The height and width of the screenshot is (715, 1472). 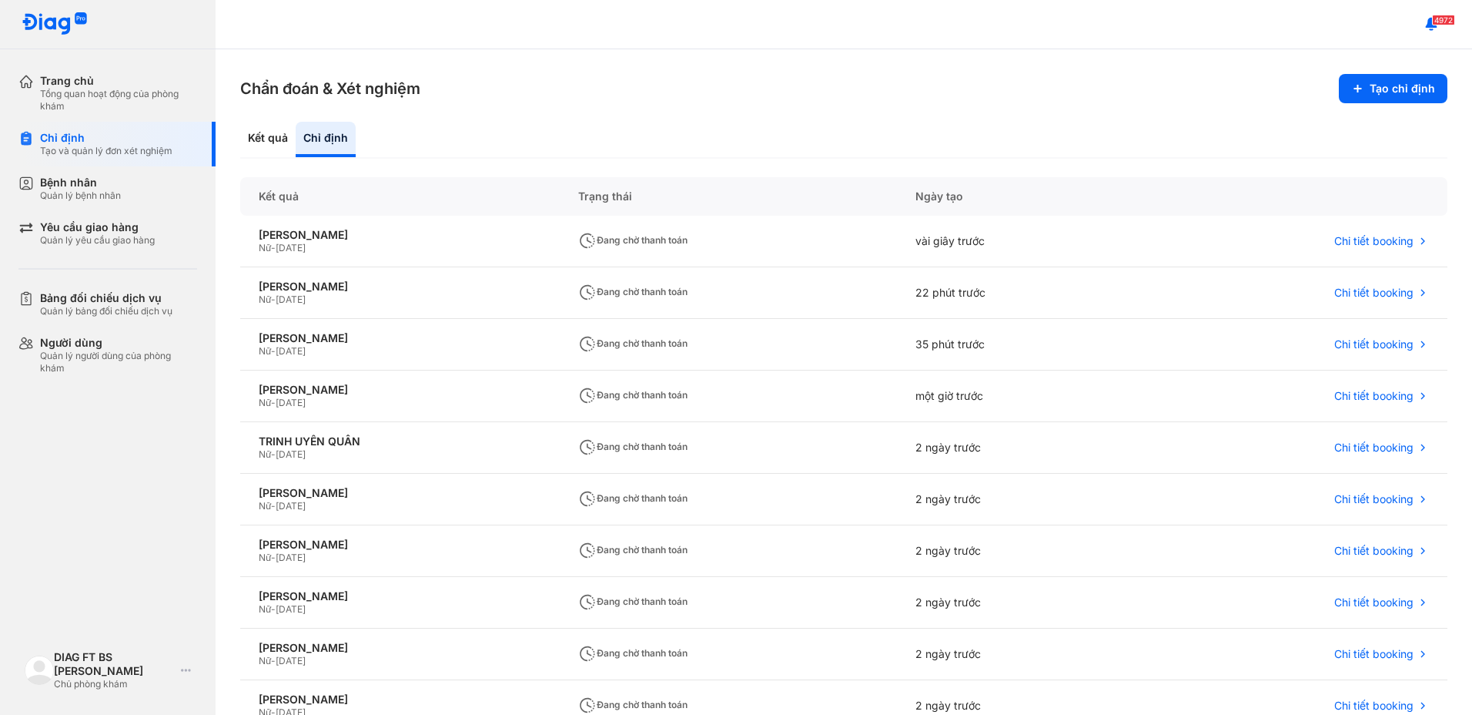 What do you see at coordinates (106, 151) in the screenshot?
I see `div: Tạo và quản lý đơn xét nghiệm` at bounding box center [106, 151].